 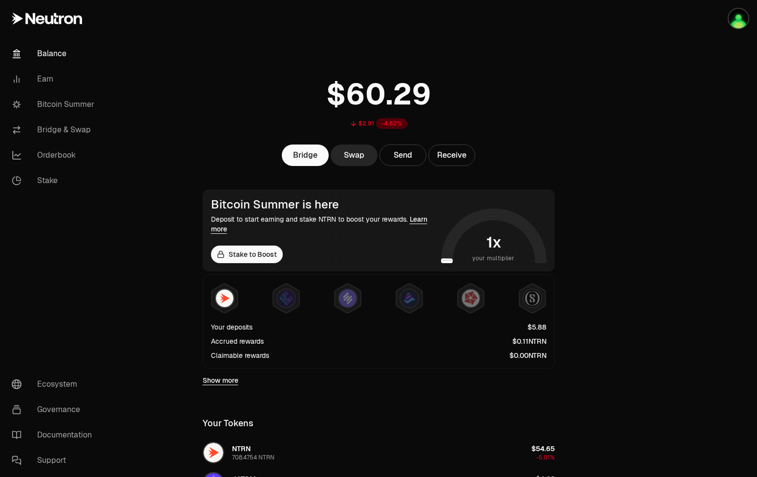 I want to click on button: Send, so click(x=403, y=155).